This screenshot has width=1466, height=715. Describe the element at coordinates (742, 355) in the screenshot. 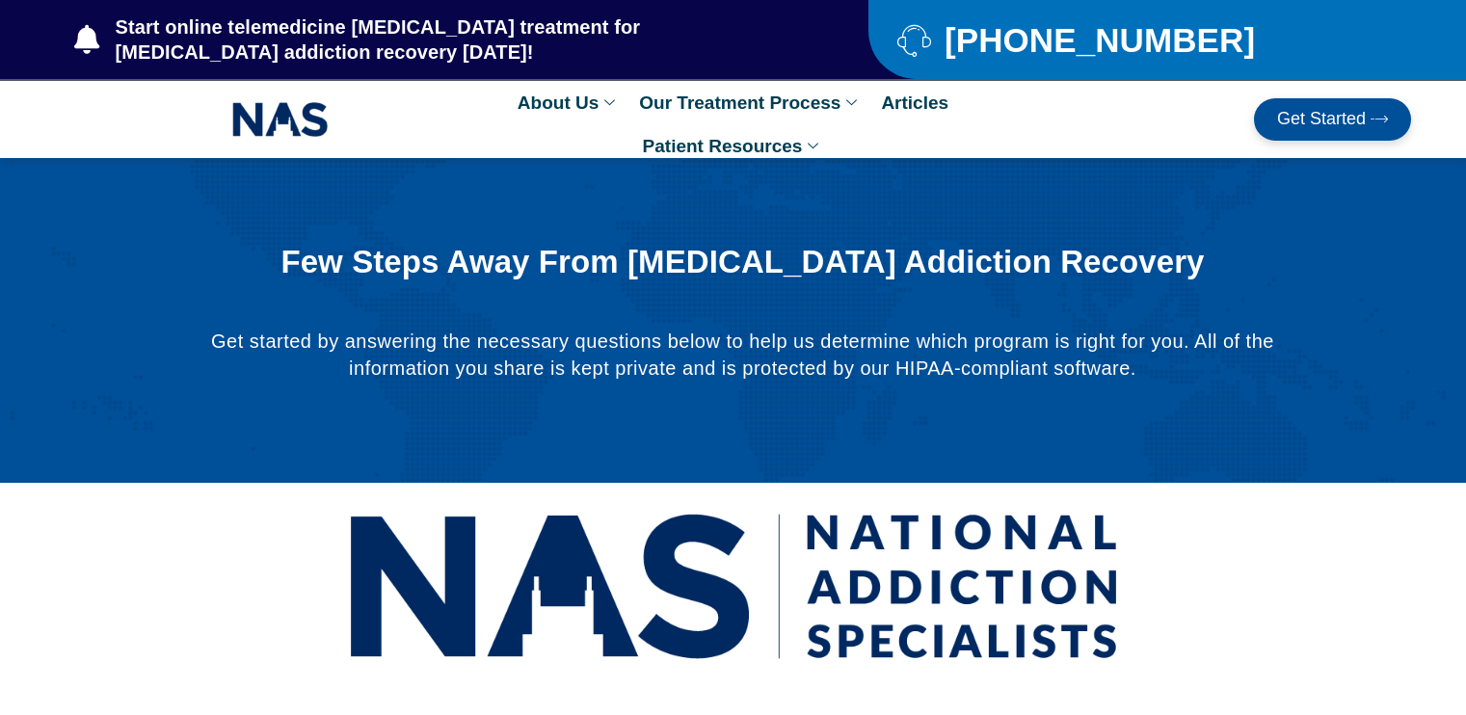

I see `p: Get started by answering the necessary questions below to help us determine which program is righ...` at that location.